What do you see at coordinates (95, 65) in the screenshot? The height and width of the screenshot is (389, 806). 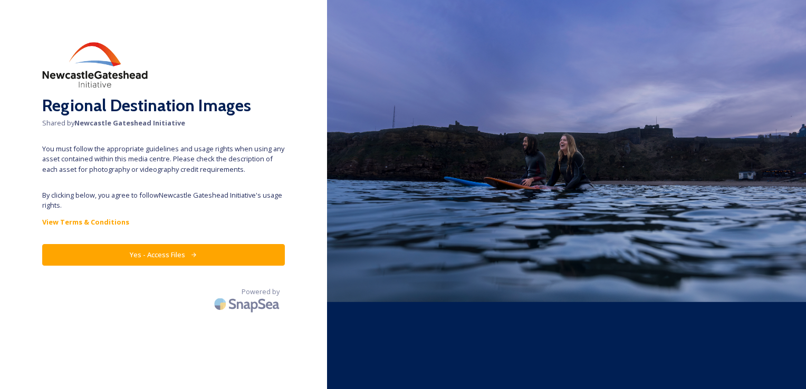 I see `img: download%20(2).png` at bounding box center [95, 65].